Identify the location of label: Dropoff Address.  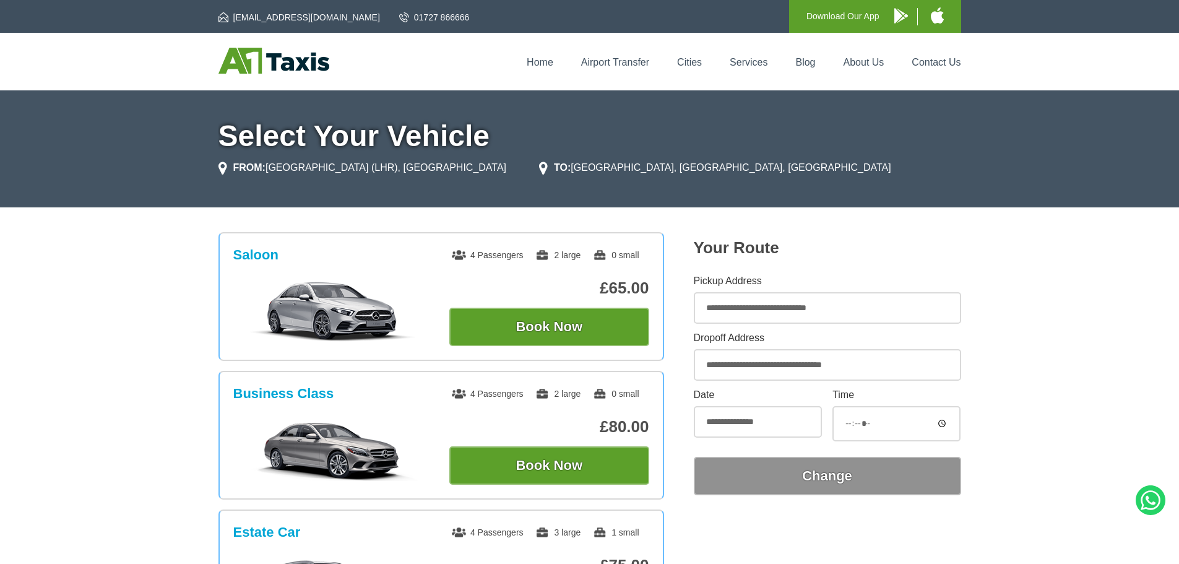
(827, 338).